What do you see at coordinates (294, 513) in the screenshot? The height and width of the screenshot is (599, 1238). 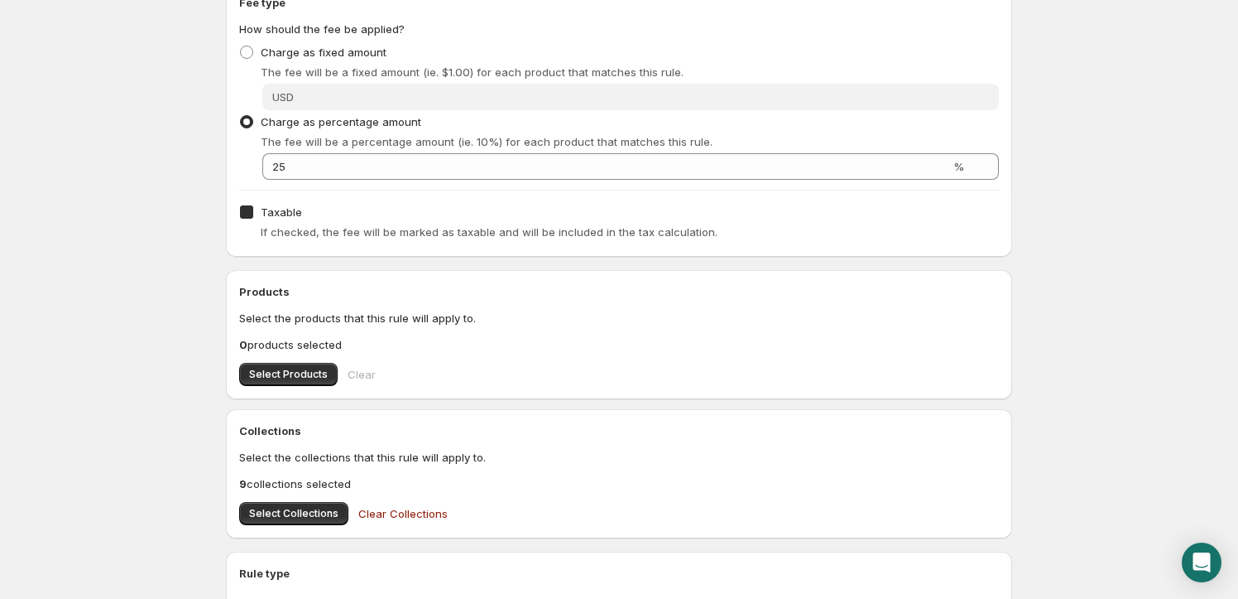 I see `span: Select Collections` at bounding box center [294, 513].